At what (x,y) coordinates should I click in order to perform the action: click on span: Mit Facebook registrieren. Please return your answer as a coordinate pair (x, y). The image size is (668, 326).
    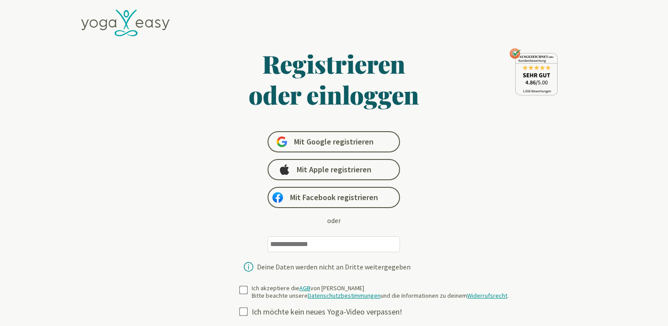
    Looking at the image, I should click on (334, 197).